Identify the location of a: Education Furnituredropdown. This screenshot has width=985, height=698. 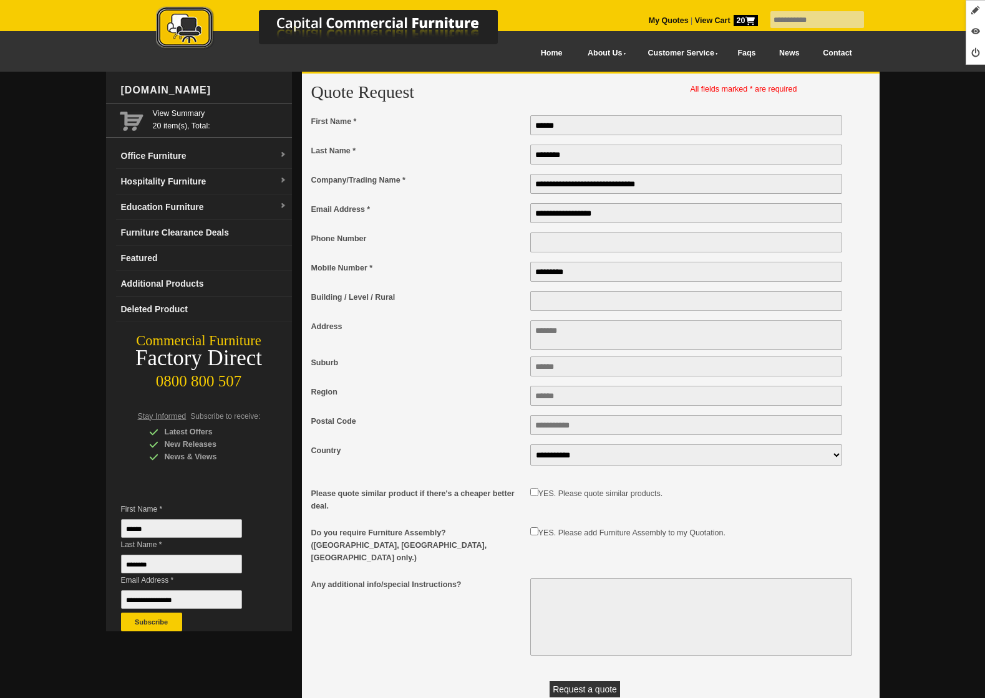
(204, 207).